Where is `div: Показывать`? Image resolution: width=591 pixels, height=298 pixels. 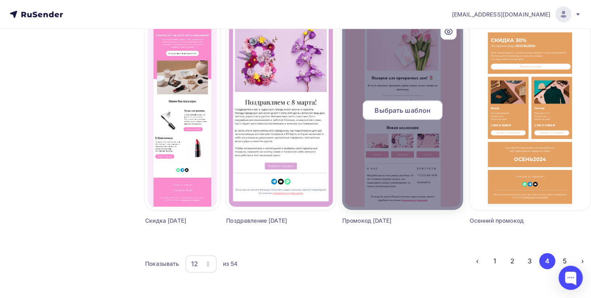 div: Показывать is located at coordinates (162, 264).